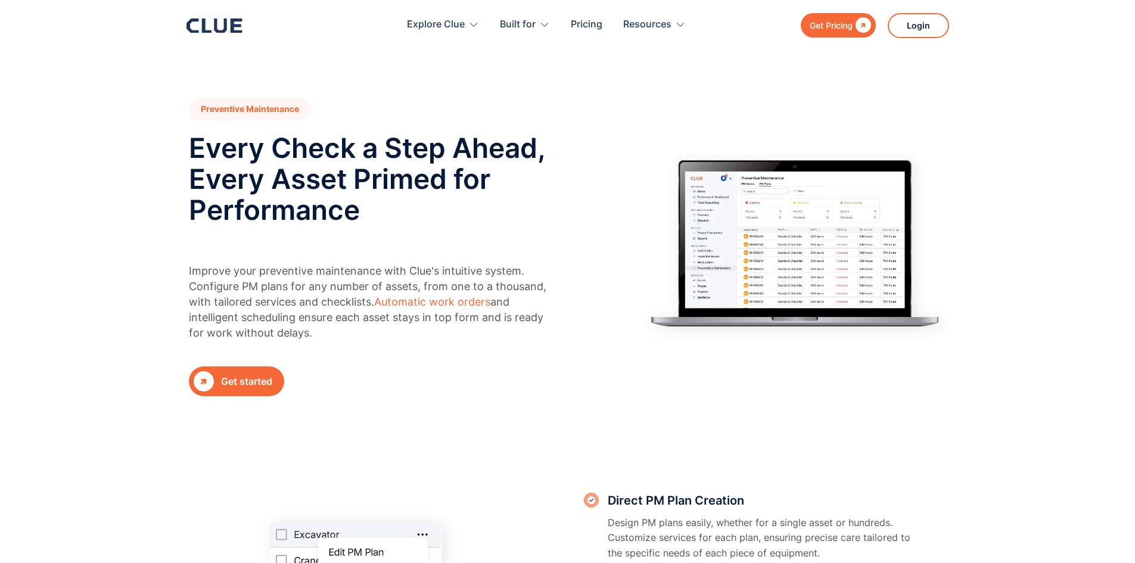 The height and width of the screenshot is (563, 1135). What do you see at coordinates (250, 109) in the screenshot?
I see `h1: Preventive Maintenance` at bounding box center [250, 109].